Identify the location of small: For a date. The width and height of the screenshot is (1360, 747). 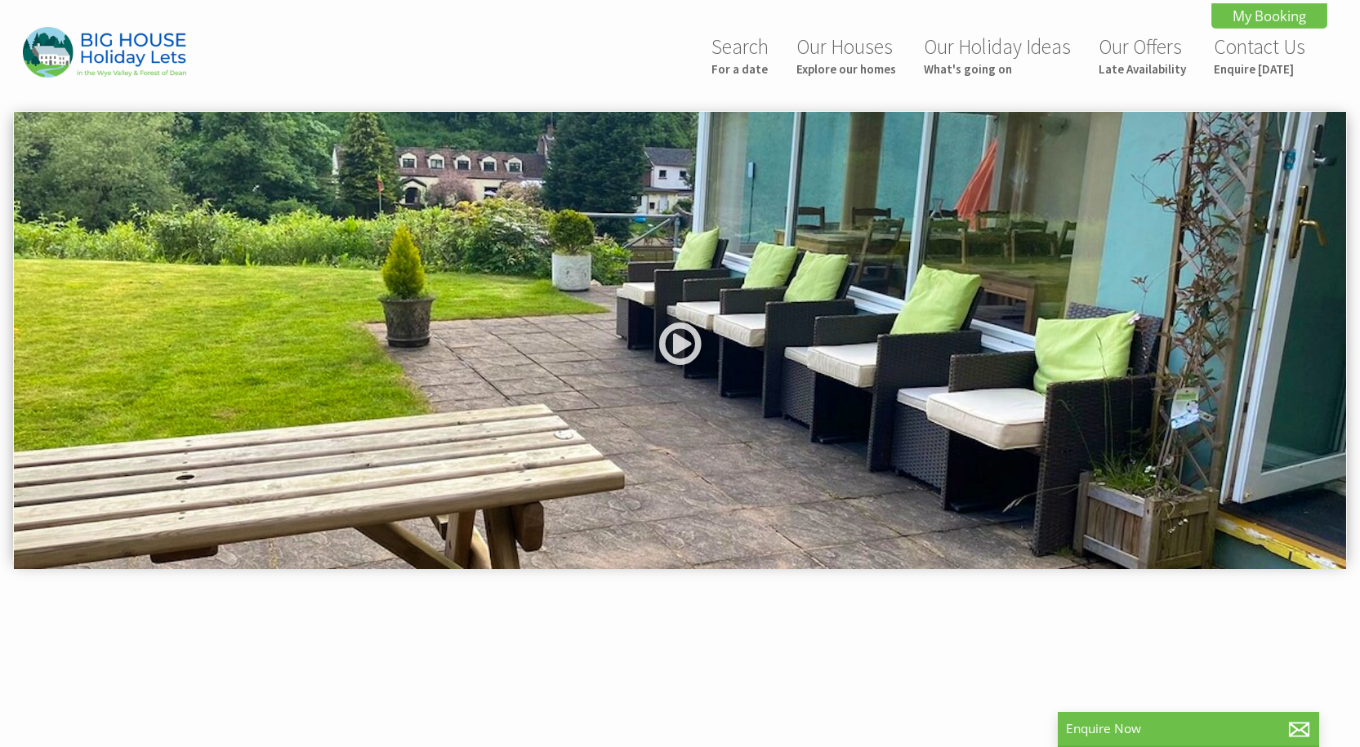
(740, 69).